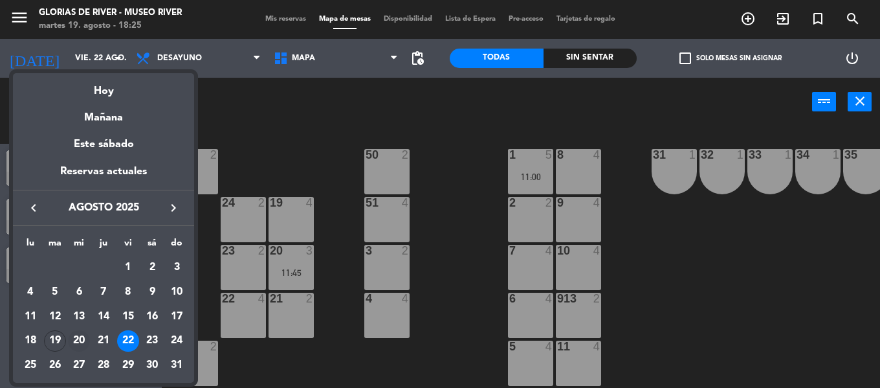  I want to click on td: 9 de agosto de 2025, so click(153, 292).